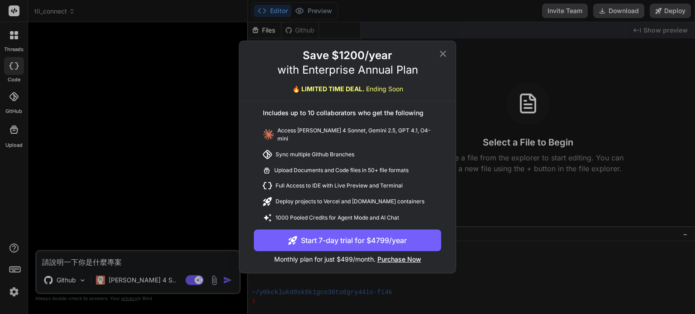 This screenshot has height=314, width=695. Describe the element at coordinates (348, 89) in the screenshot. I see `div: 🔥 LIMITED TIME DEAL.` at that location.